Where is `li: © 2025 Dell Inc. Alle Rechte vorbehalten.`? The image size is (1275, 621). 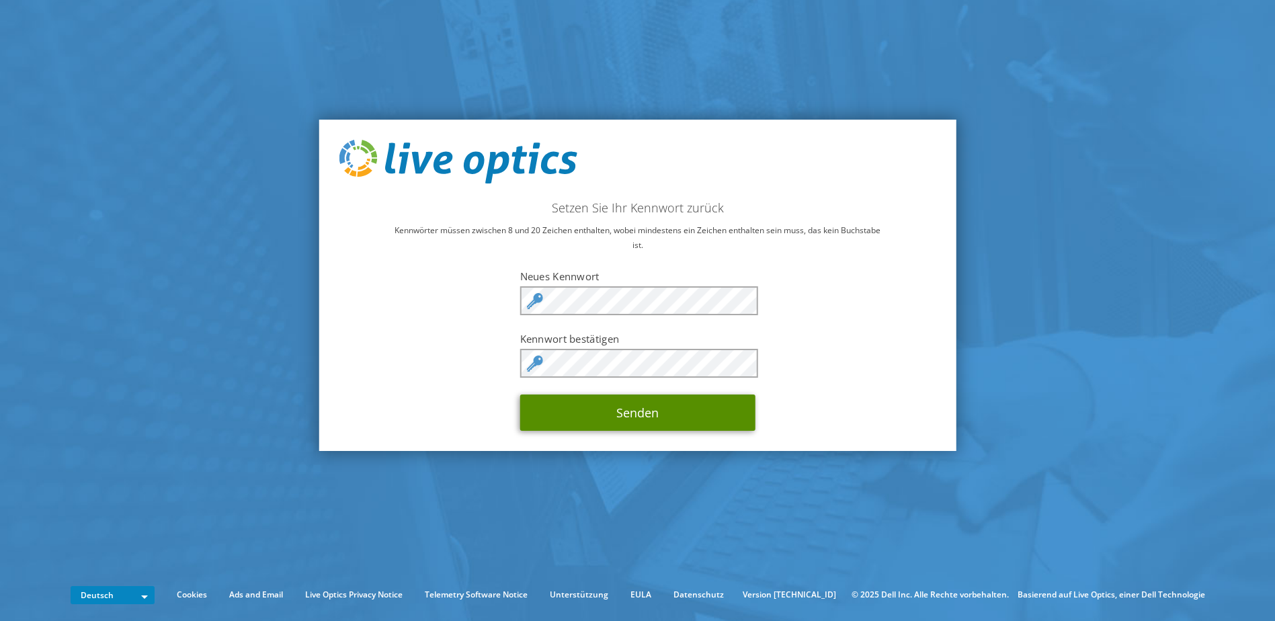
li: © 2025 Dell Inc. Alle Rechte vorbehalten. is located at coordinates (930, 595).